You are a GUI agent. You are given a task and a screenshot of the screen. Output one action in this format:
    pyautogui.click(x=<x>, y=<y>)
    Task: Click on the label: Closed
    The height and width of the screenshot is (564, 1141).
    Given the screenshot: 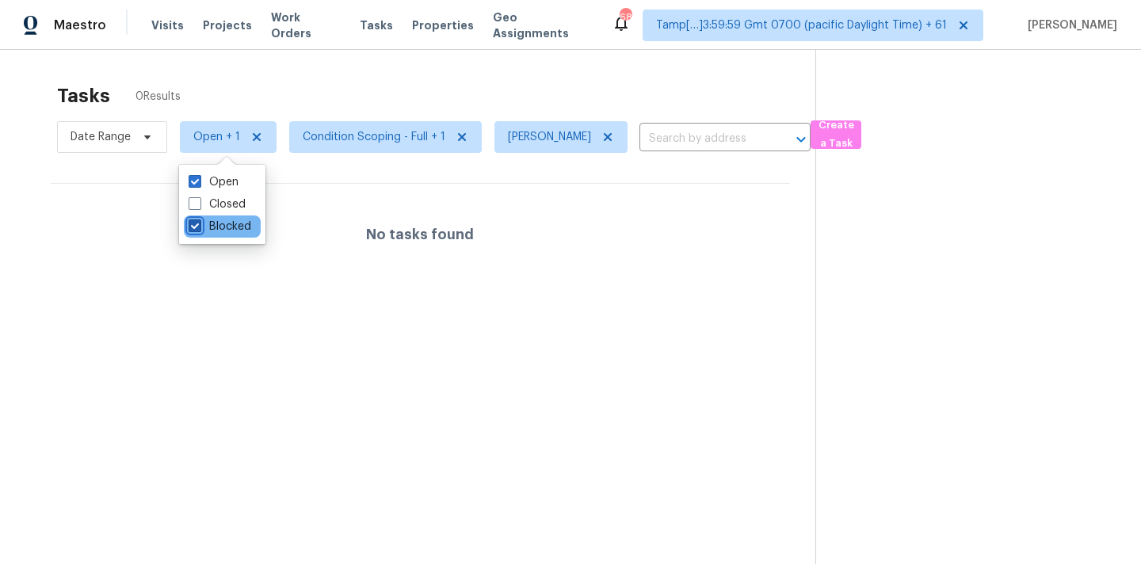 What is the action you would take?
    pyautogui.click(x=217, y=204)
    